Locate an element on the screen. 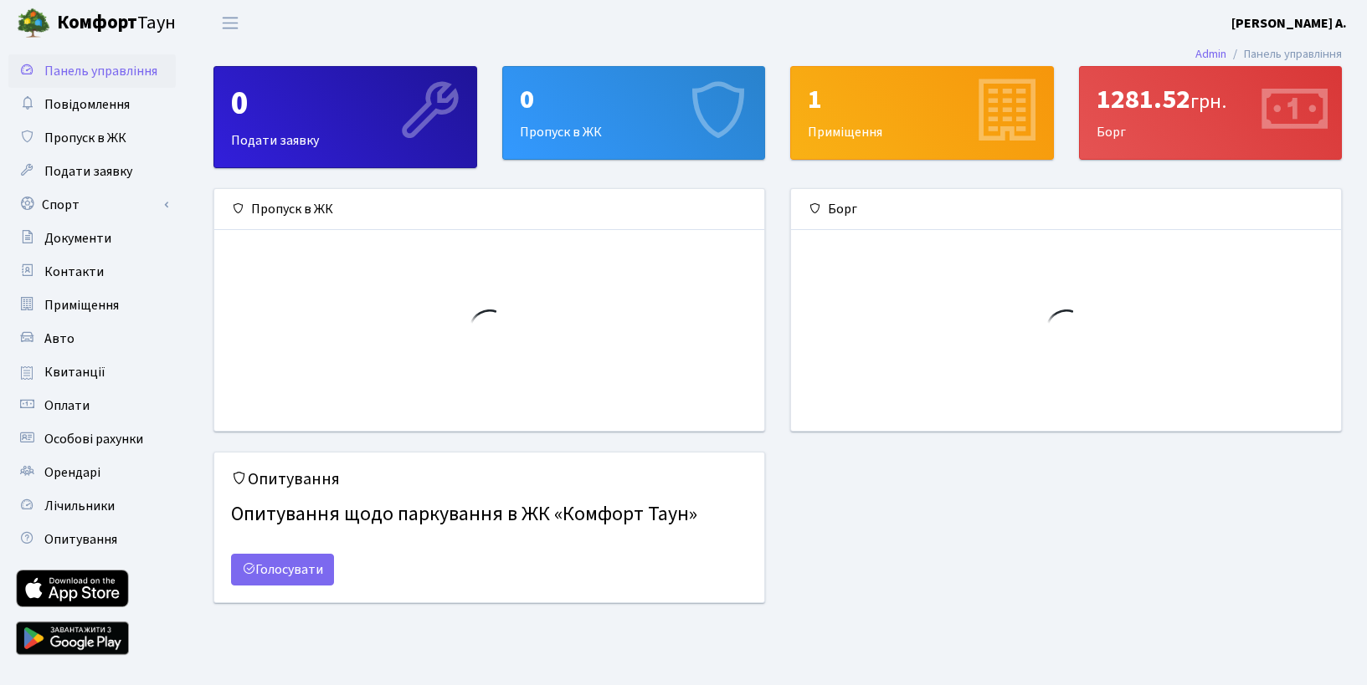 The height and width of the screenshot is (685, 1367). span: Повідомлення is located at coordinates (87, 105).